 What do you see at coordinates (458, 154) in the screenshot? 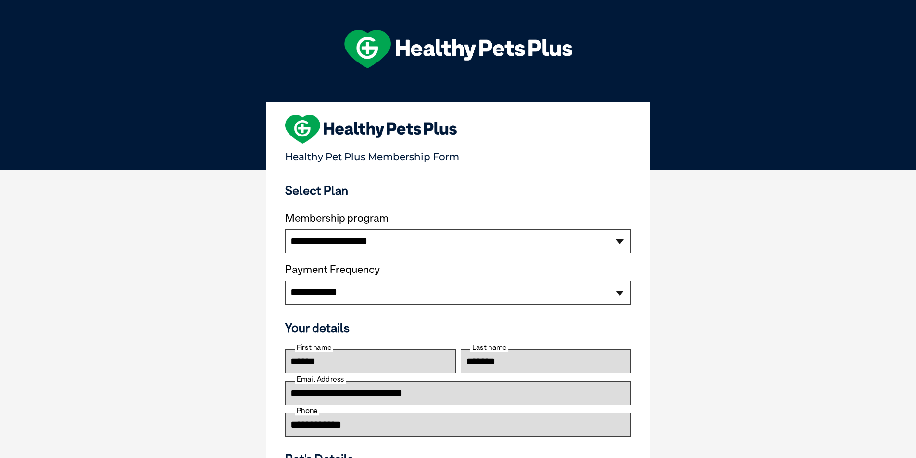
I see `p: Healthy Pet Plus Membership Form` at bounding box center [458, 154].